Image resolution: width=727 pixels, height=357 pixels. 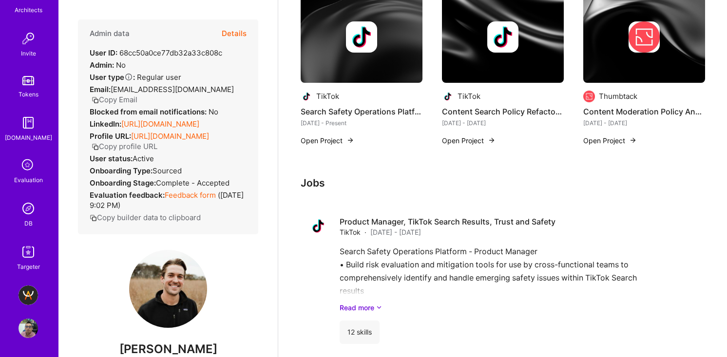 What do you see at coordinates (28, 80) in the screenshot?
I see `img: tokens` at bounding box center [28, 80].